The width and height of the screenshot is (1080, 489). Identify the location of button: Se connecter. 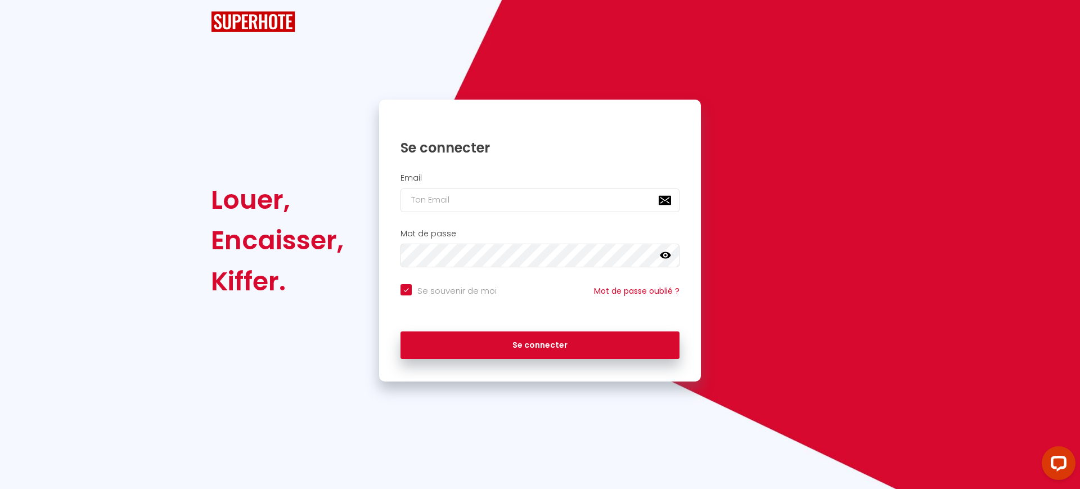
(540, 345).